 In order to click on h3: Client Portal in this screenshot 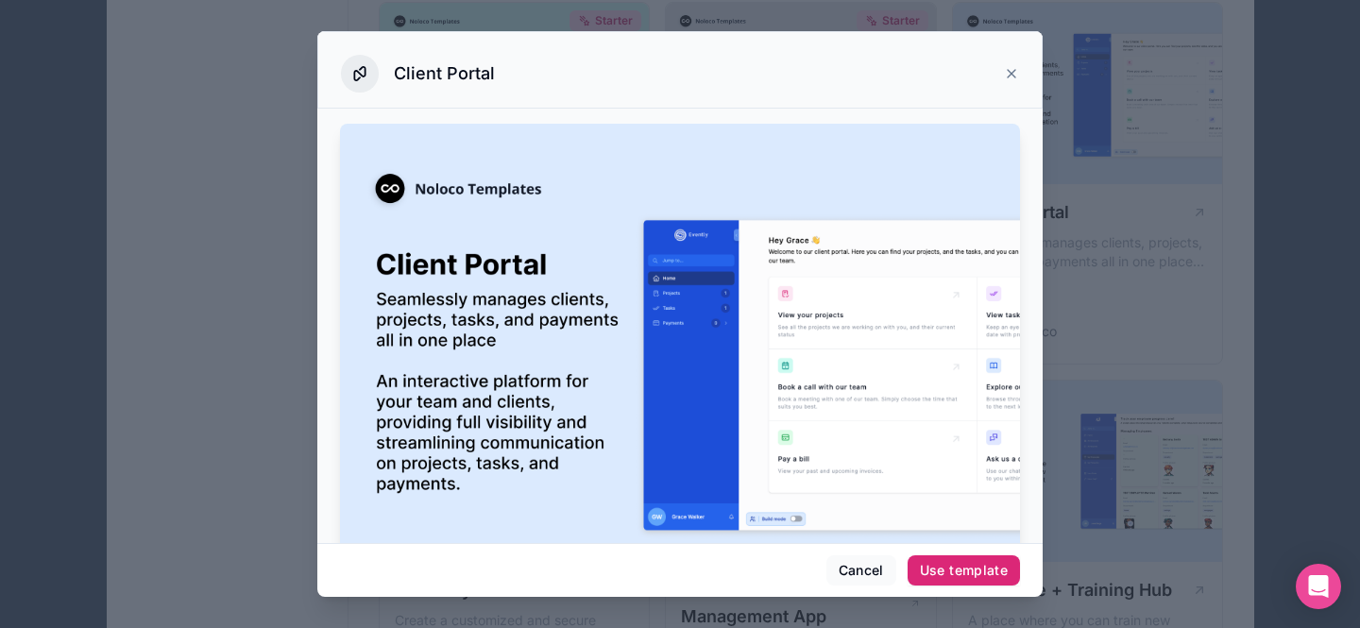, I will do `click(444, 74)`.